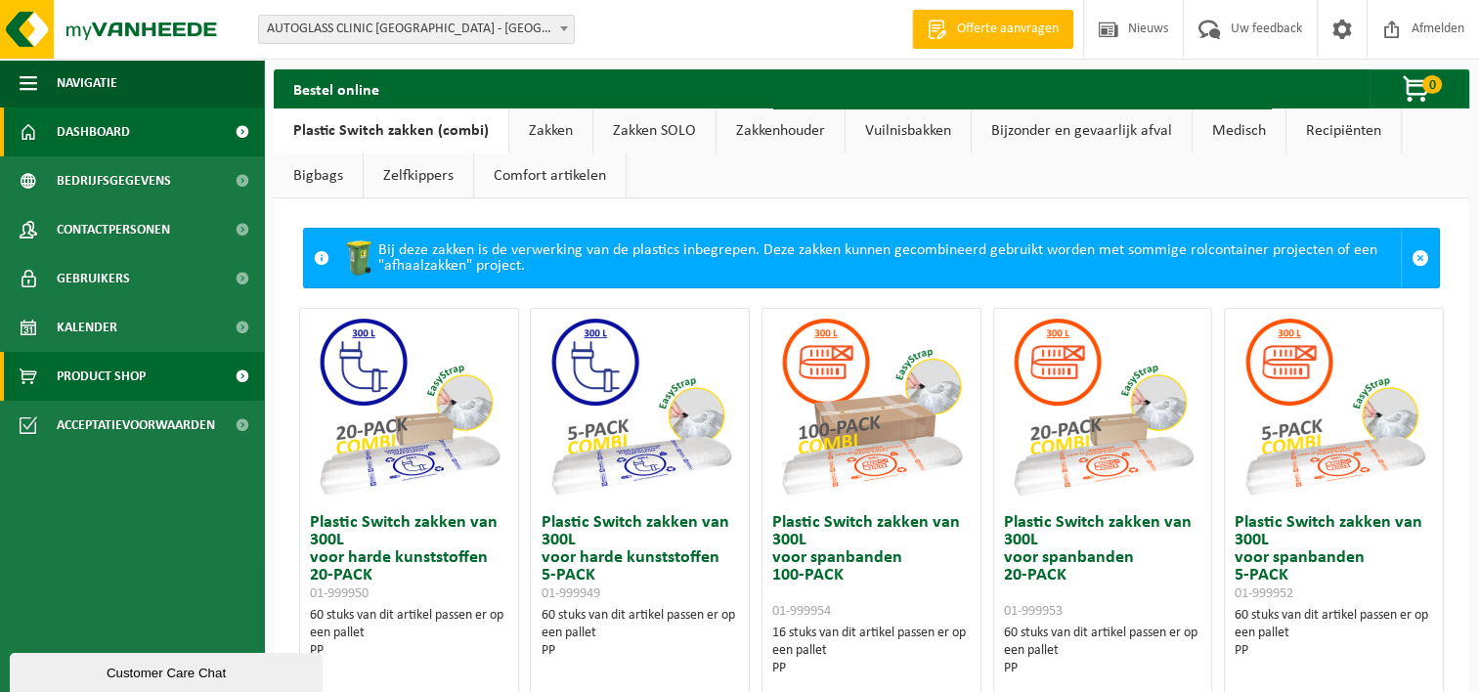 The height and width of the screenshot is (692, 1479). I want to click on img: 01-999954, so click(871, 407).